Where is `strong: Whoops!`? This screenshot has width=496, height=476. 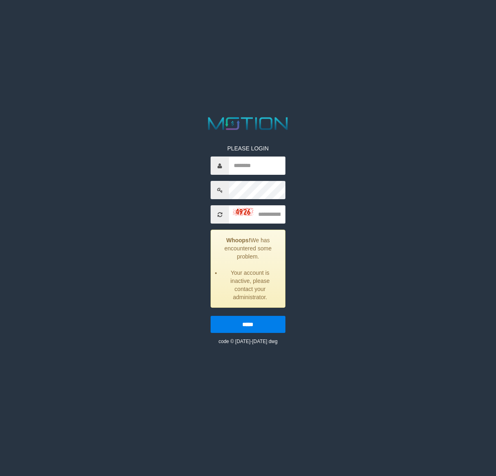 strong: Whoops! is located at coordinates (238, 240).